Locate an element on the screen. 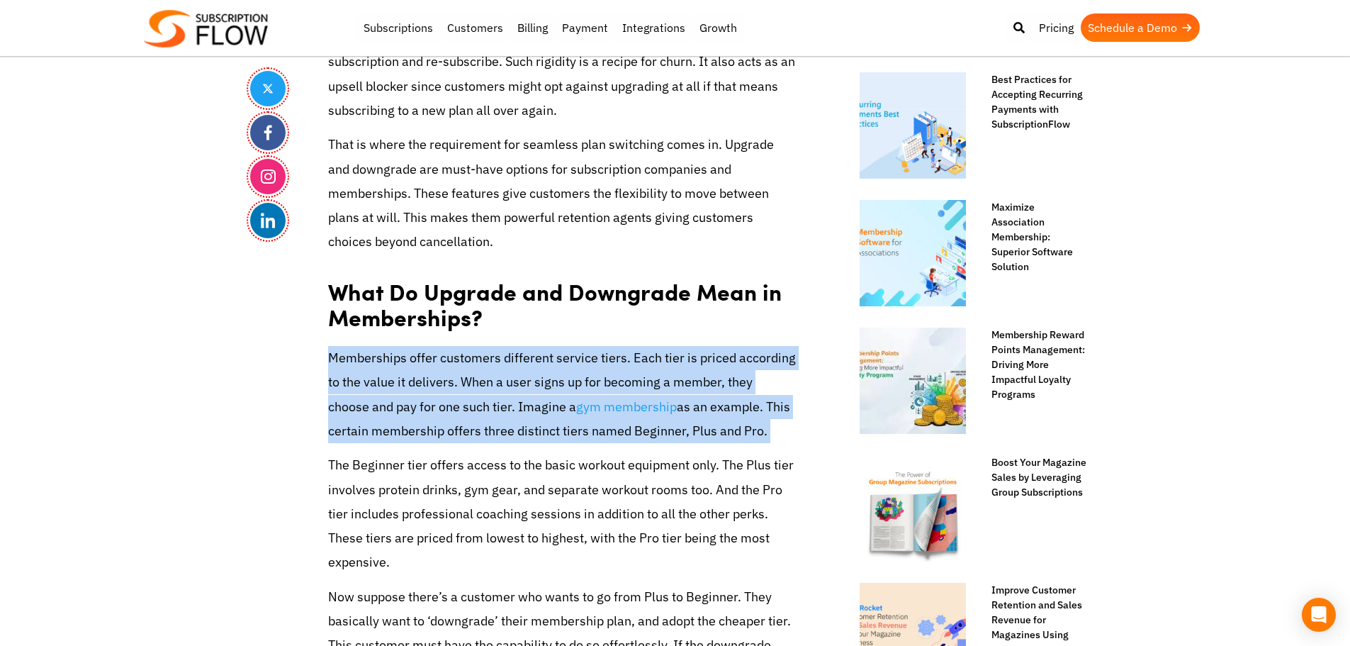  img: Membership Points Management is located at coordinates (913, 381).